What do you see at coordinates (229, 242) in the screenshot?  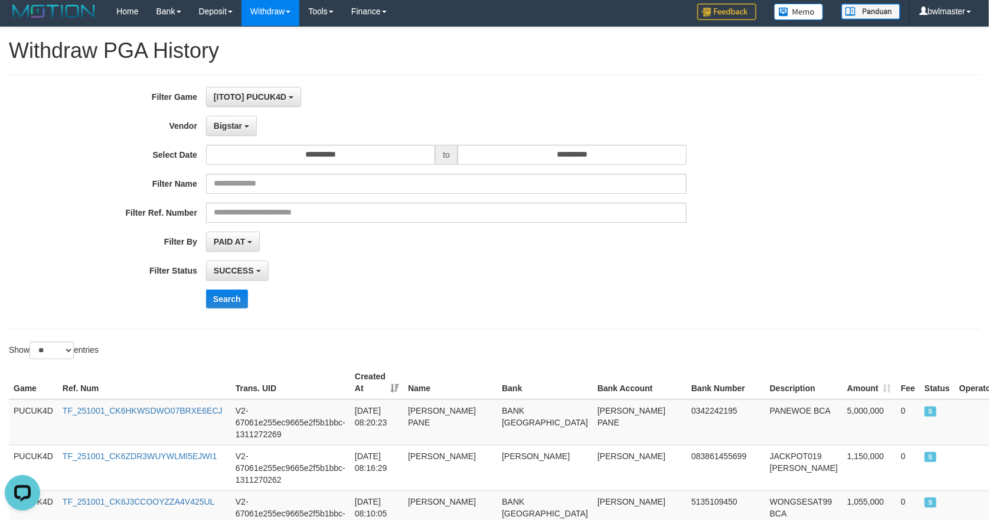 I see `span: PAID AT` at bounding box center [229, 242].